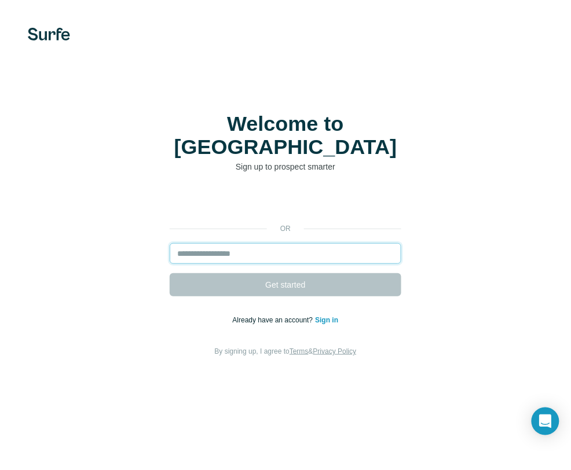 This screenshot has width=571, height=470. What do you see at coordinates (334, 351) in the screenshot?
I see `a: Privacy Policy` at bounding box center [334, 351].